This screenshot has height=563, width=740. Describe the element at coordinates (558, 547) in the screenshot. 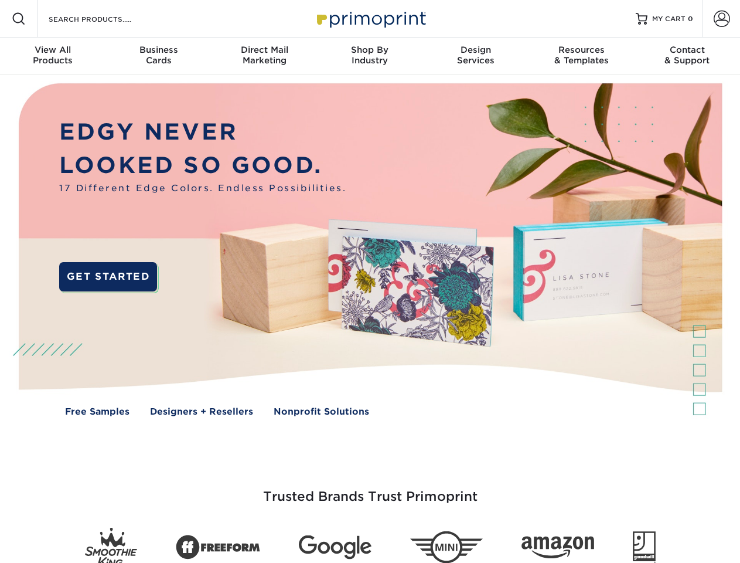

I see `img: Amazon` at that location.